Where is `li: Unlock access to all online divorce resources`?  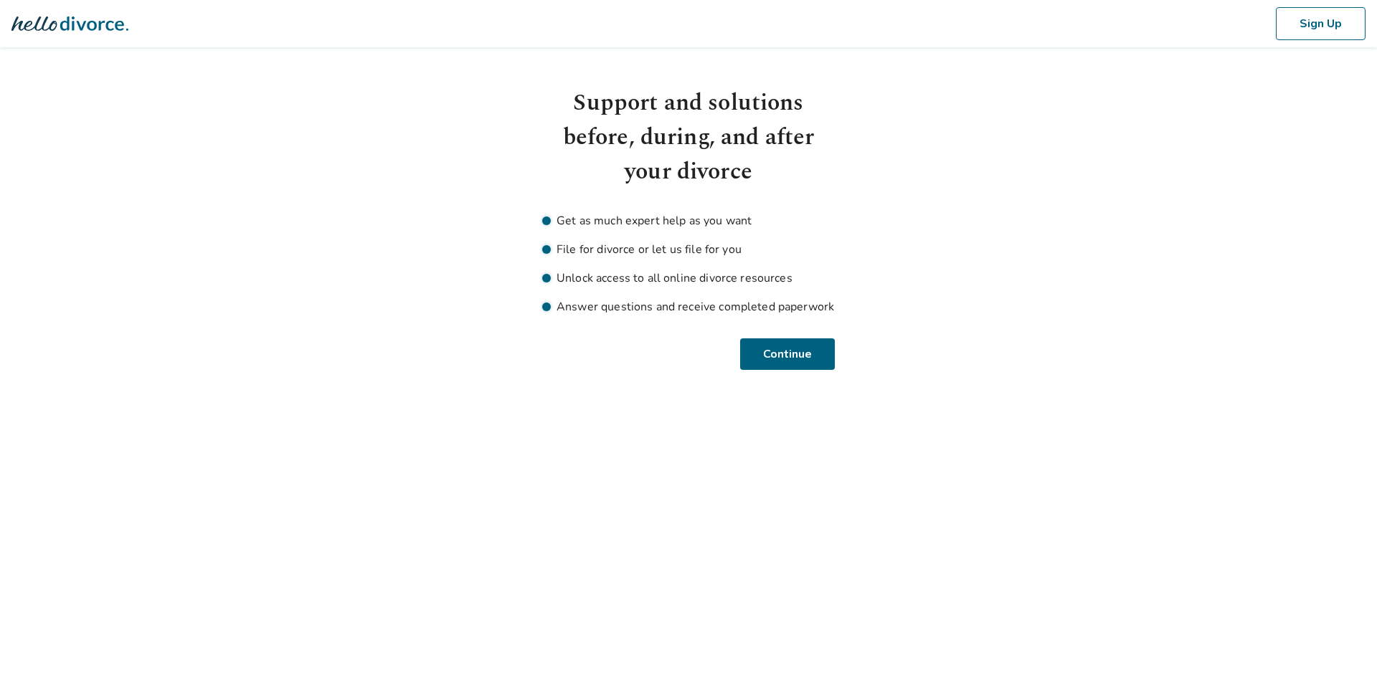
li: Unlock access to all online divorce resources is located at coordinates (688, 278).